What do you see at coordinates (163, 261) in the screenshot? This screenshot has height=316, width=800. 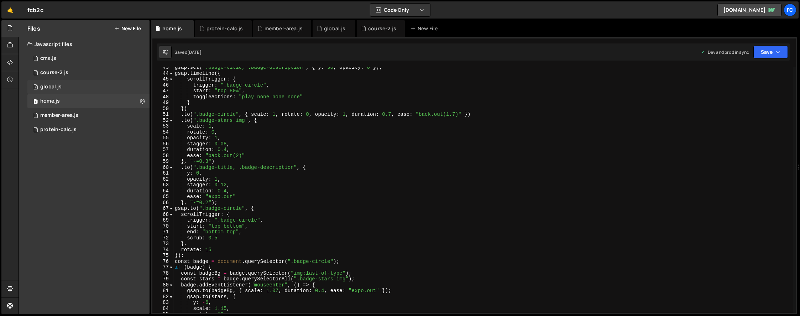 I see `div: 76` at bounding box center [163, 261].